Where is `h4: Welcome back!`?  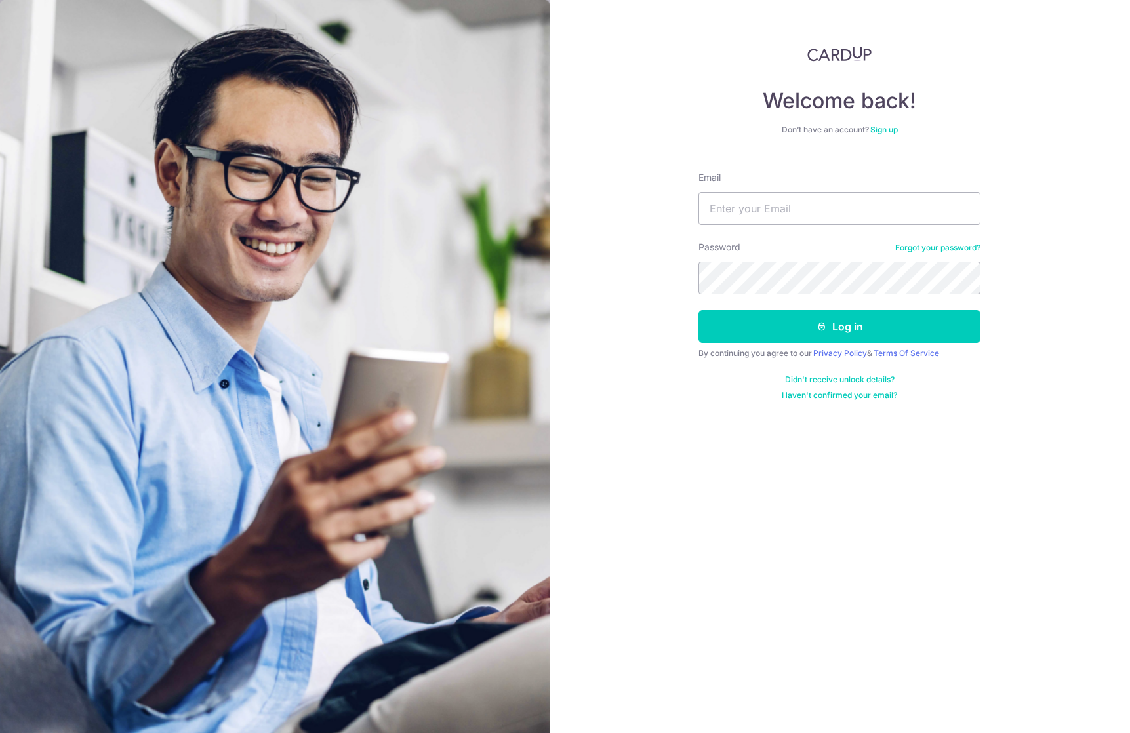
h4: Welcome back! is located at coordinates (840, 101).